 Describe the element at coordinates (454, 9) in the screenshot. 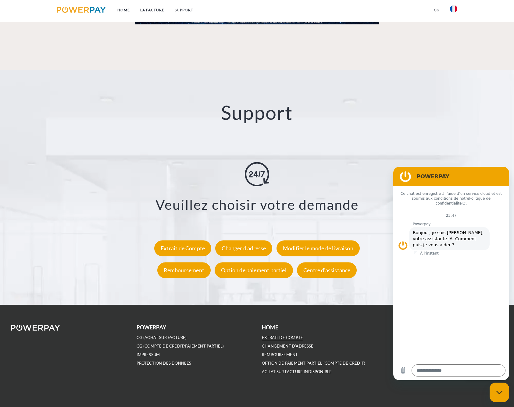

I see `img: fr` at that location.